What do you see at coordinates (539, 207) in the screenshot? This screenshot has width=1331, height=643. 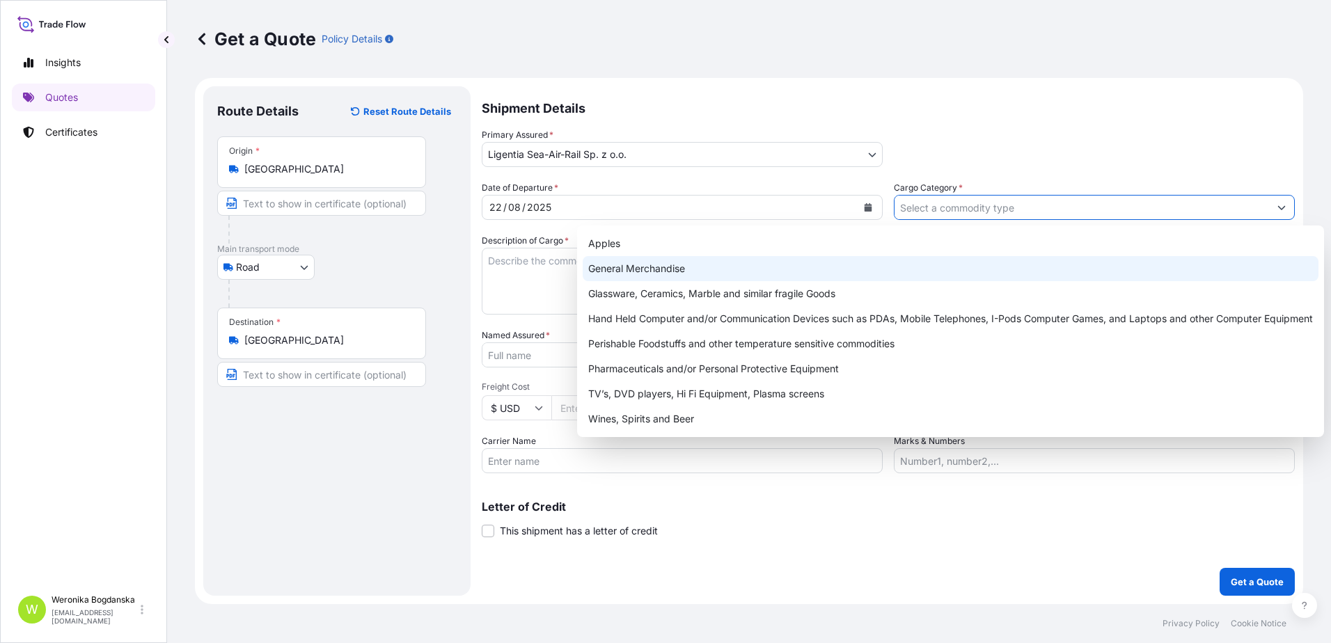 I see `div: year,` at bounding box center [539, 207].